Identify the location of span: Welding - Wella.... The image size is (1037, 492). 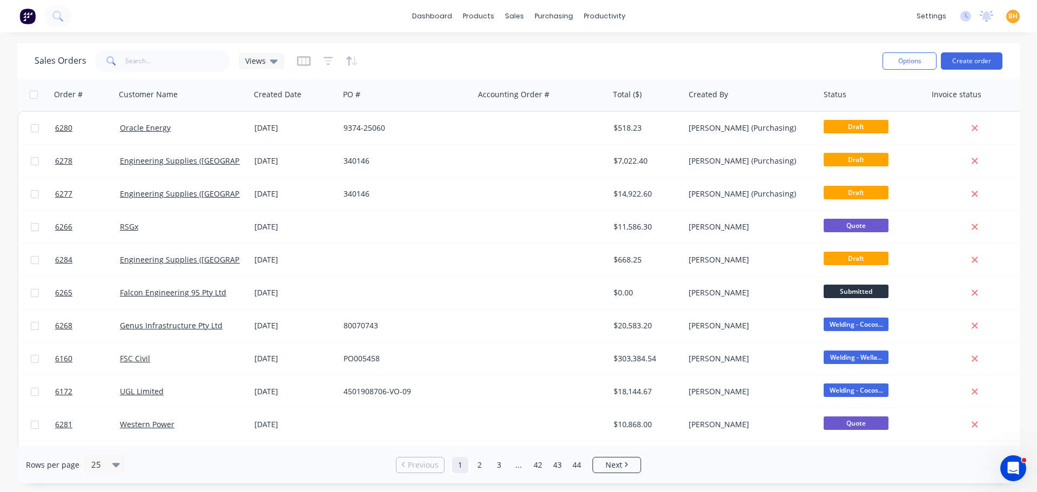
(856, 357).